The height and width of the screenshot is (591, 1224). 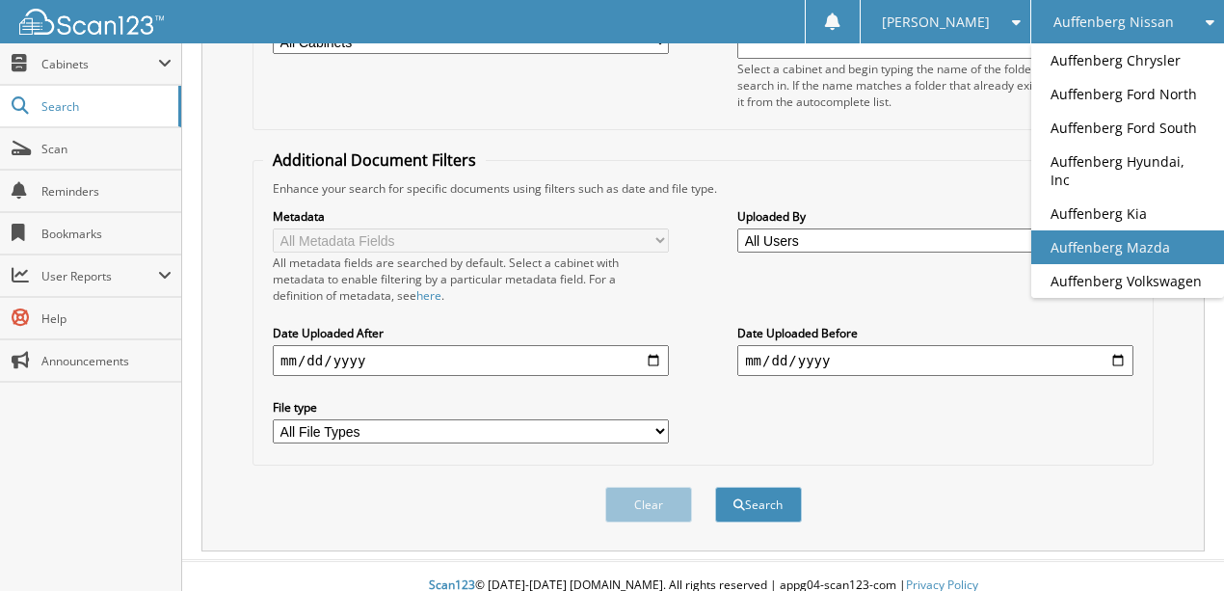 I want to click on div: Enhance your search for specific documents using filters such as date and file type., so click(x=703, y=188).